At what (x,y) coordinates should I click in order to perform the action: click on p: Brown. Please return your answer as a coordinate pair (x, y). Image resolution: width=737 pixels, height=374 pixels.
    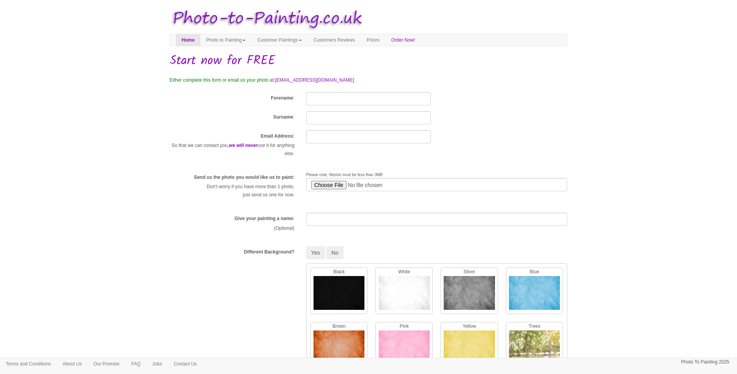
    Looking at the image, I should click on (339, 326).